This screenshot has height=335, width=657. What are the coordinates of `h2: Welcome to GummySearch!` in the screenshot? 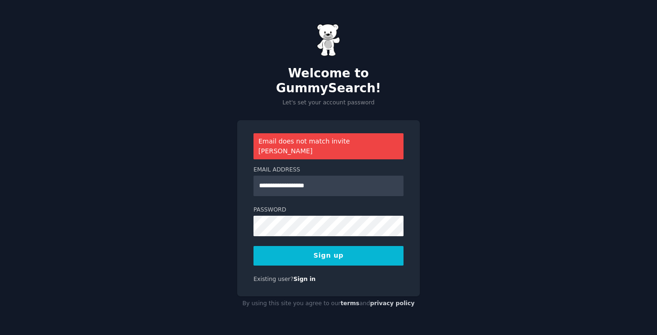 It's located at (329, 81).